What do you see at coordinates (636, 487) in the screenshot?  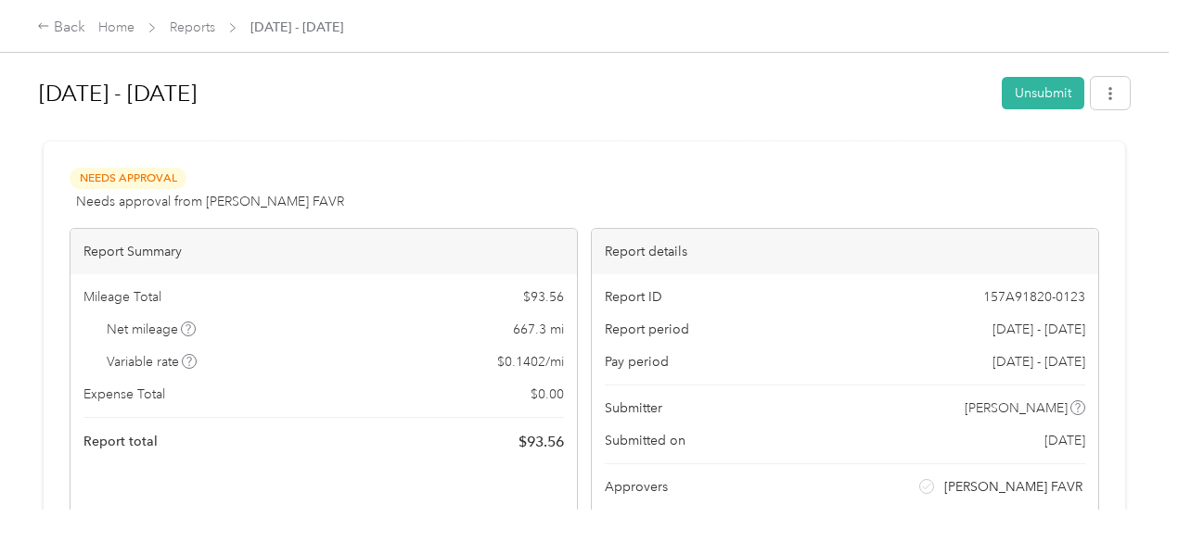 I see `span: Approvers` at bounding box center [636, 487].